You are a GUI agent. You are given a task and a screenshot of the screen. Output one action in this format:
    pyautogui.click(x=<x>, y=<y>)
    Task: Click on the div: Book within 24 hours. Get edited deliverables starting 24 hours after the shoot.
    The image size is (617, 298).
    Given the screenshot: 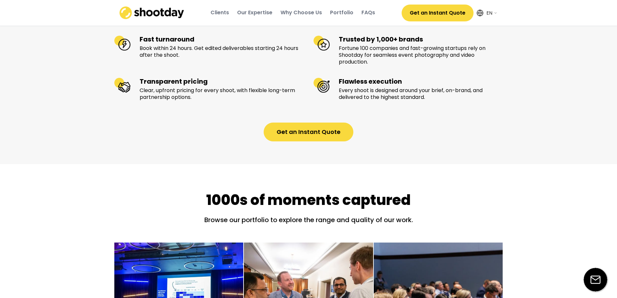 What is the action you would take?
    pyautogui.click(x=222, y=52)
    